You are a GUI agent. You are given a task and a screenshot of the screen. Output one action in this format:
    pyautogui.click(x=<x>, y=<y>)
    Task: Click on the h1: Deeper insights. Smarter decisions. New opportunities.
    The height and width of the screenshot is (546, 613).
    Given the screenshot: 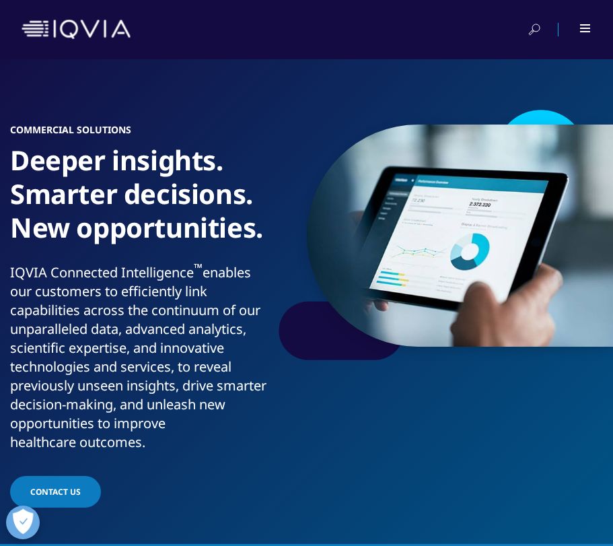 What is the action you would take?
    pyautogui.click(x=140, y=203)
    